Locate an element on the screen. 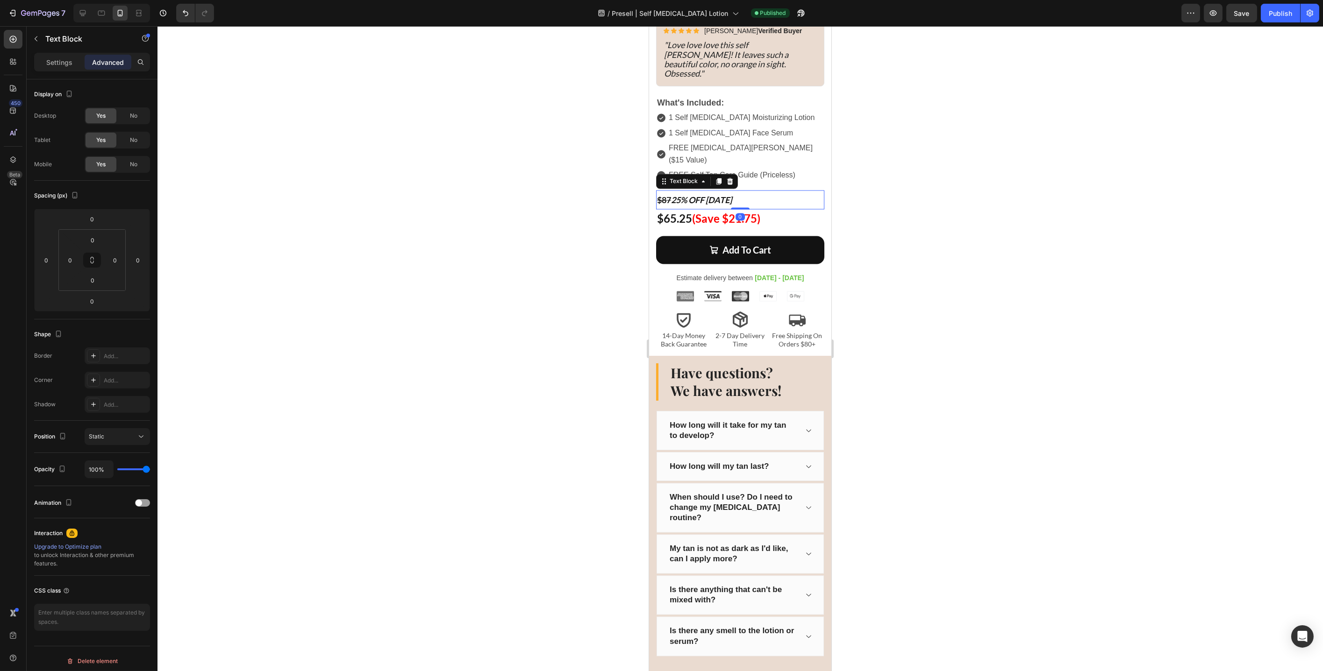 Image resolution: width=1323 pixels, height=671 pixels. p: Have questions? We have answers! is located at coordinates (98, 356).